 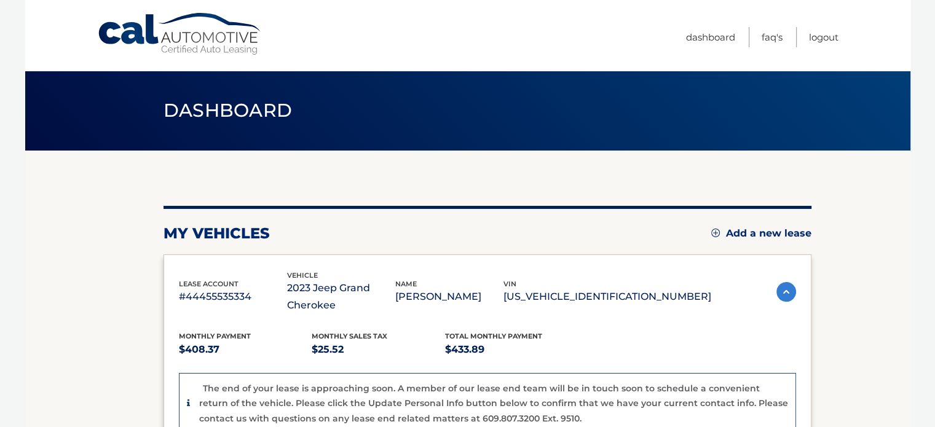 What do you see at coordinates (493, 403) in the screenshot?
I see `p: The end of your lease is approaching soon. A member of our lease end team will be in touch soon t...` at bounding box center [493, 403].